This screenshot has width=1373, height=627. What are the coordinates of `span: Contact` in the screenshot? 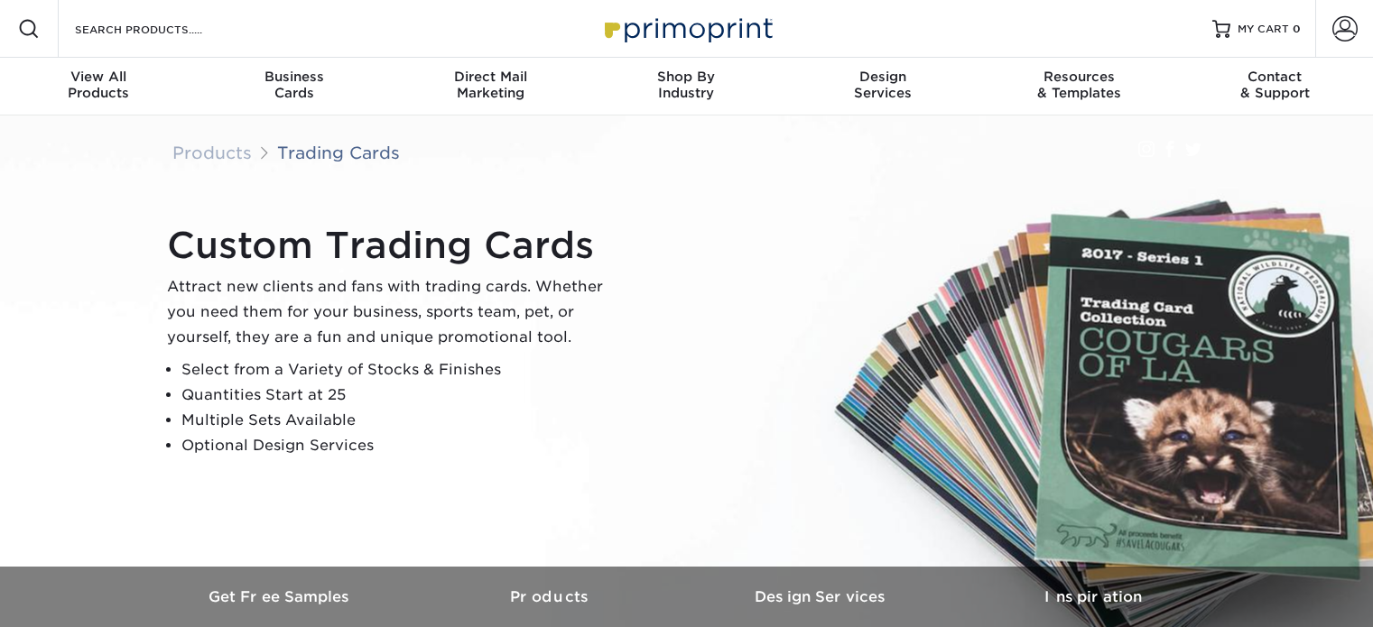 It's located at (1274, 77).